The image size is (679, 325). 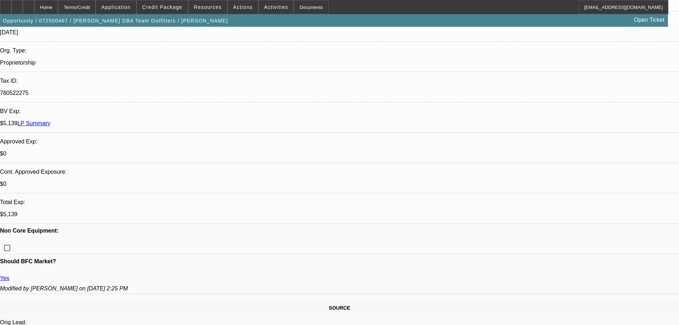 What do you see at coordinates (116, 7) in the screenshot?
I see `button: Application` at bounding box center [116, 7].